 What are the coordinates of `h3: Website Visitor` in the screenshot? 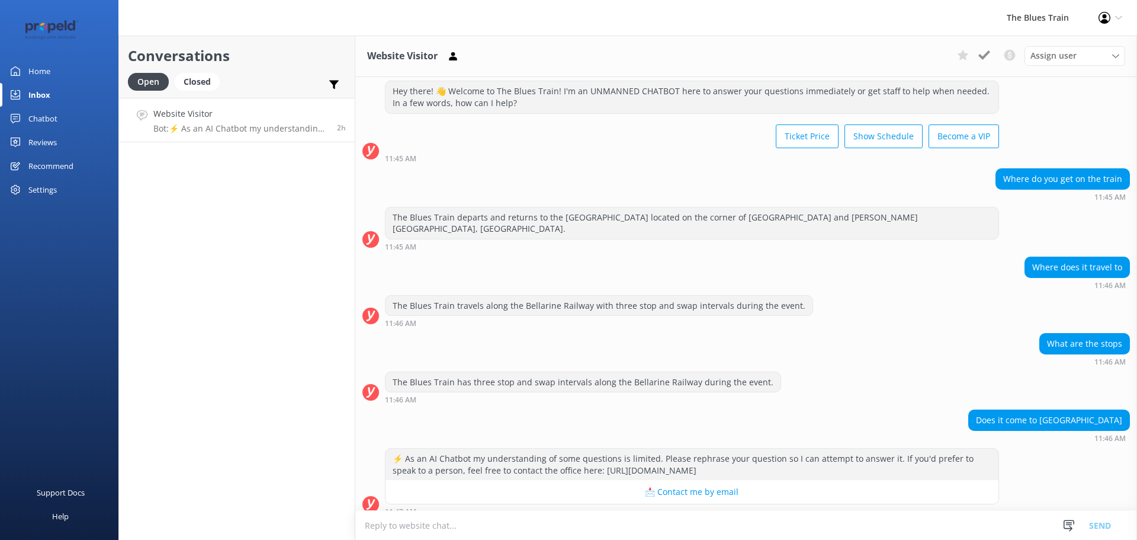 It's located at (402, 56).